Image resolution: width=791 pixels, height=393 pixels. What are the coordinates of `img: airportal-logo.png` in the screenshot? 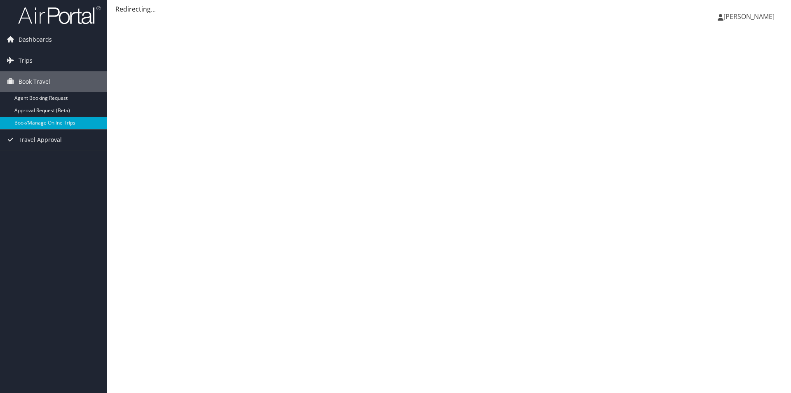 It's located at (59, 15).